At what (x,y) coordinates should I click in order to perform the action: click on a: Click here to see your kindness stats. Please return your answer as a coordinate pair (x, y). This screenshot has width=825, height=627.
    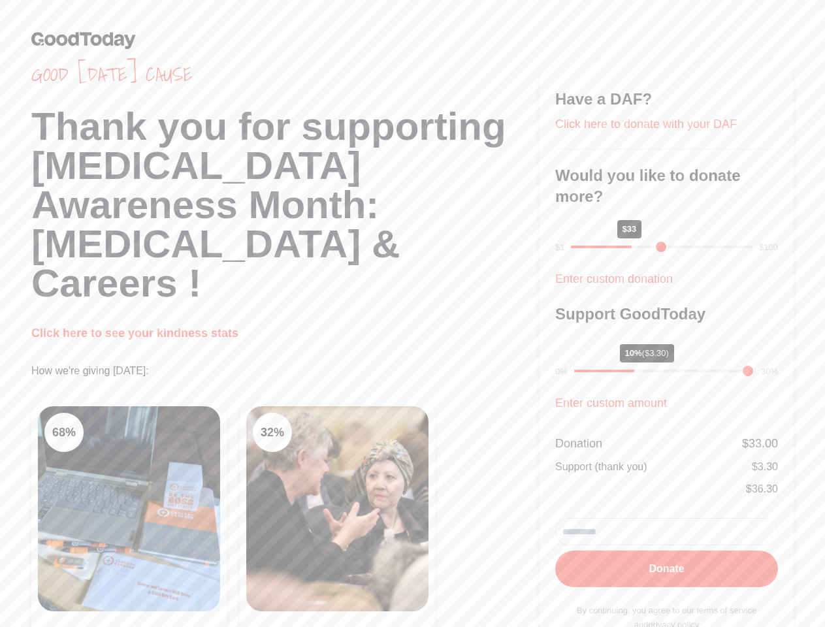
    Looking at the image, I should click on (135, 333).